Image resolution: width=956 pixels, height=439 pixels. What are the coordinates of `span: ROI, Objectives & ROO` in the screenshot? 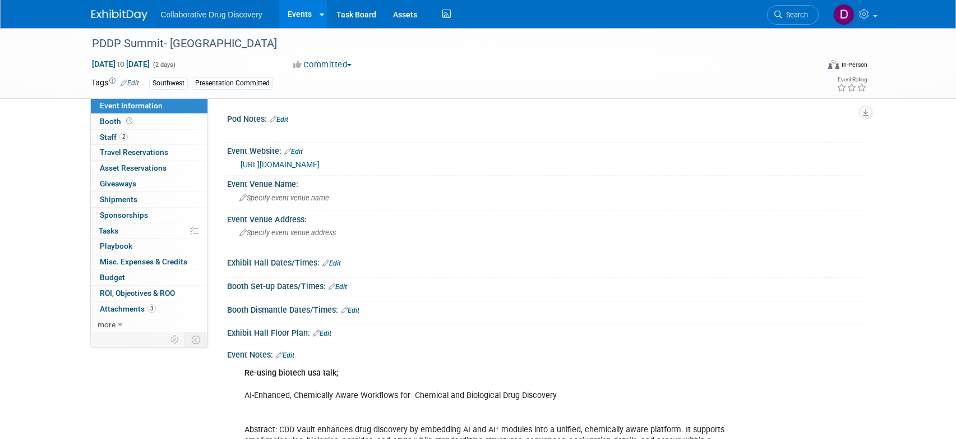 It's located at (137, 293).